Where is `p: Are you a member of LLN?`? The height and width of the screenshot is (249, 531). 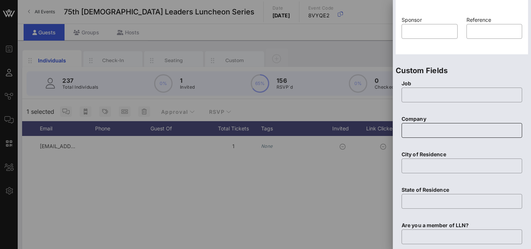 p: Are you a member of LLN? is located at coordinates (462, 225).